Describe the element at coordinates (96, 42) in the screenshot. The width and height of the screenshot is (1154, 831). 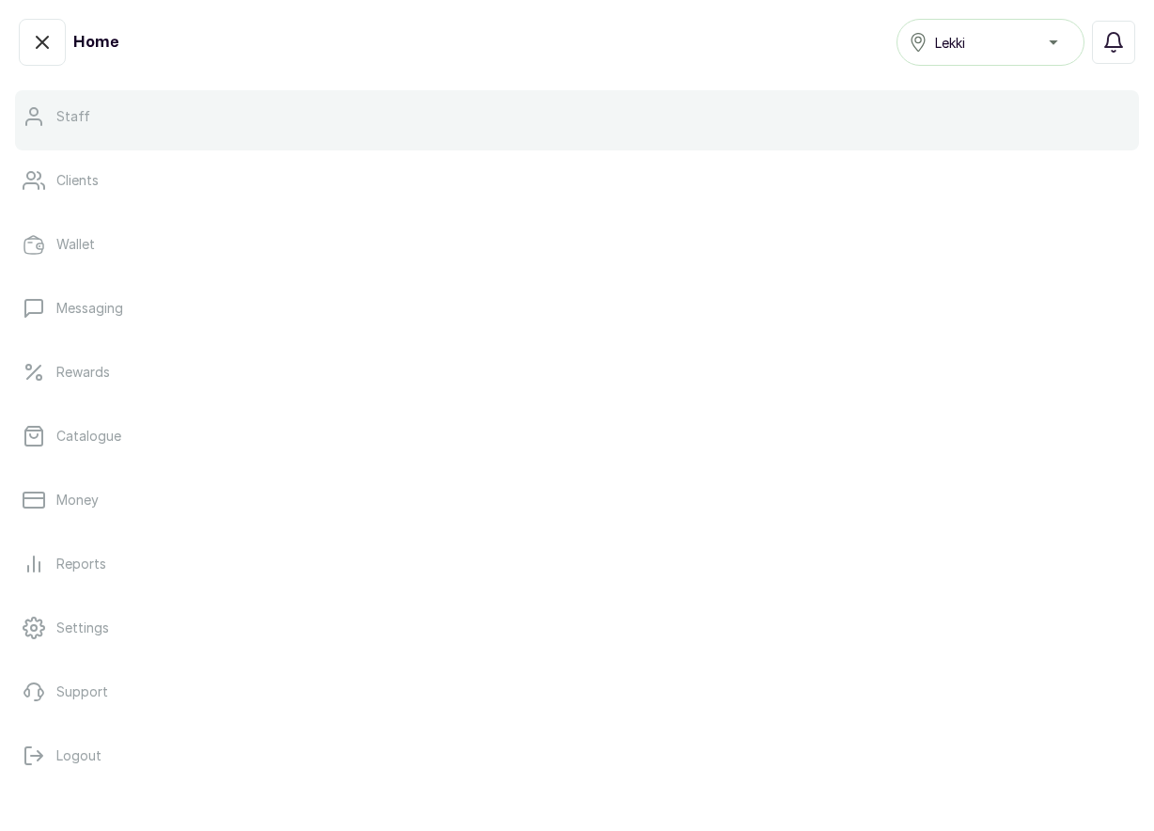
I see `h1: Home` at that location.